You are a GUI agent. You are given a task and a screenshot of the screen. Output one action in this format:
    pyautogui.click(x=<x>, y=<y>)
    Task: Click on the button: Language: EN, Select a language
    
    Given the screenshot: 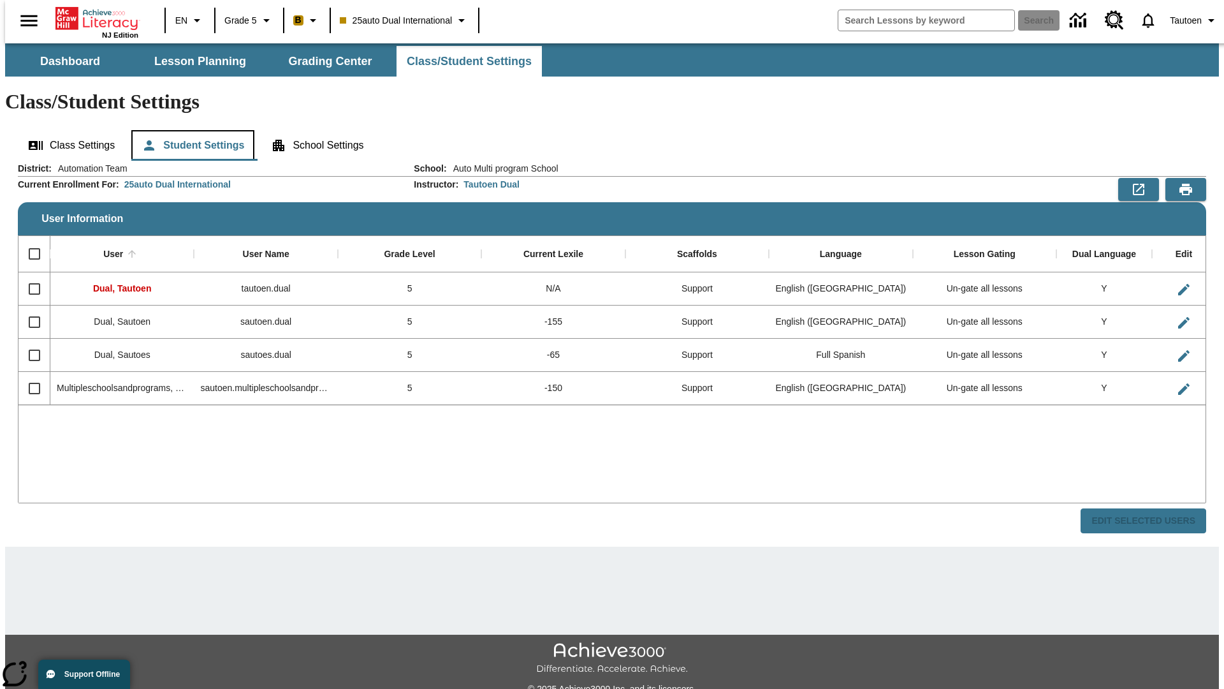 What is the action you would take?
    pyautogui.click(x=190, y=20)
    